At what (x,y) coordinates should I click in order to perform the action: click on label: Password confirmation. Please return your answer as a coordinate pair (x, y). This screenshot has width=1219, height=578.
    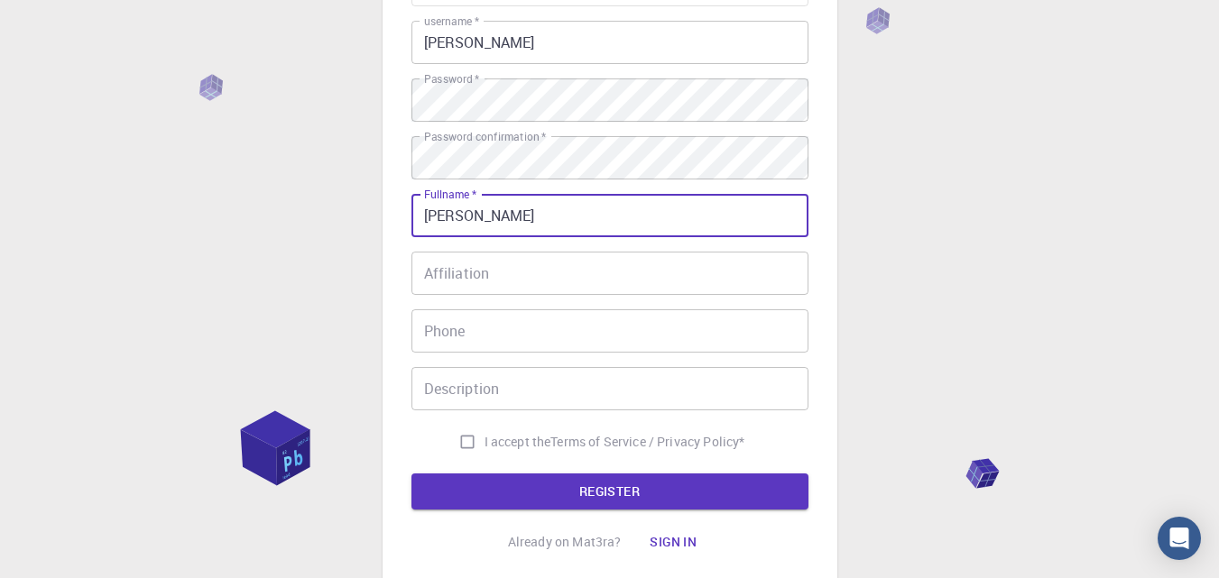
    Looking at the image, I should click on (485, 136).